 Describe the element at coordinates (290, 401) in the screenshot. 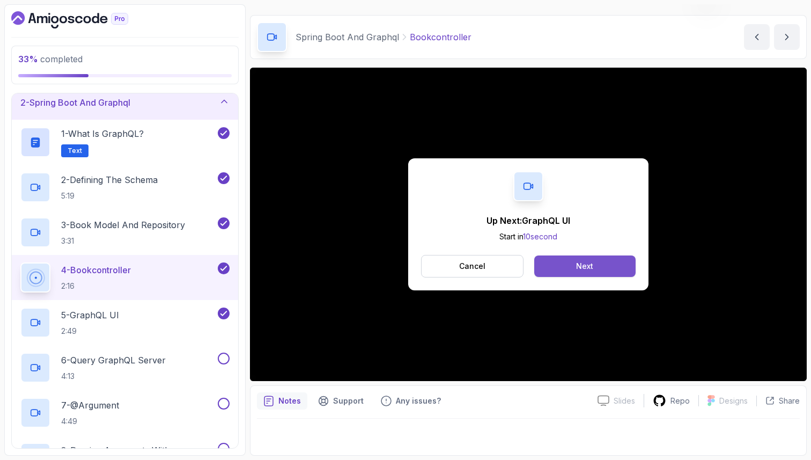

I see `p: Notes` at that location.